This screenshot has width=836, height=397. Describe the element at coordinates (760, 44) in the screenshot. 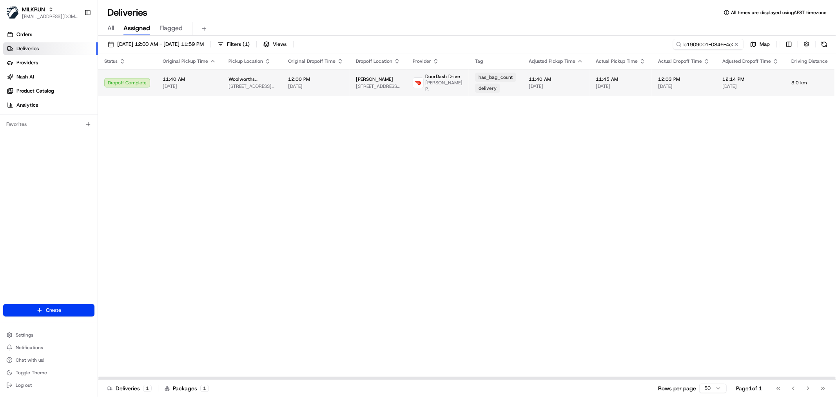

I see `button: Map` at that location.